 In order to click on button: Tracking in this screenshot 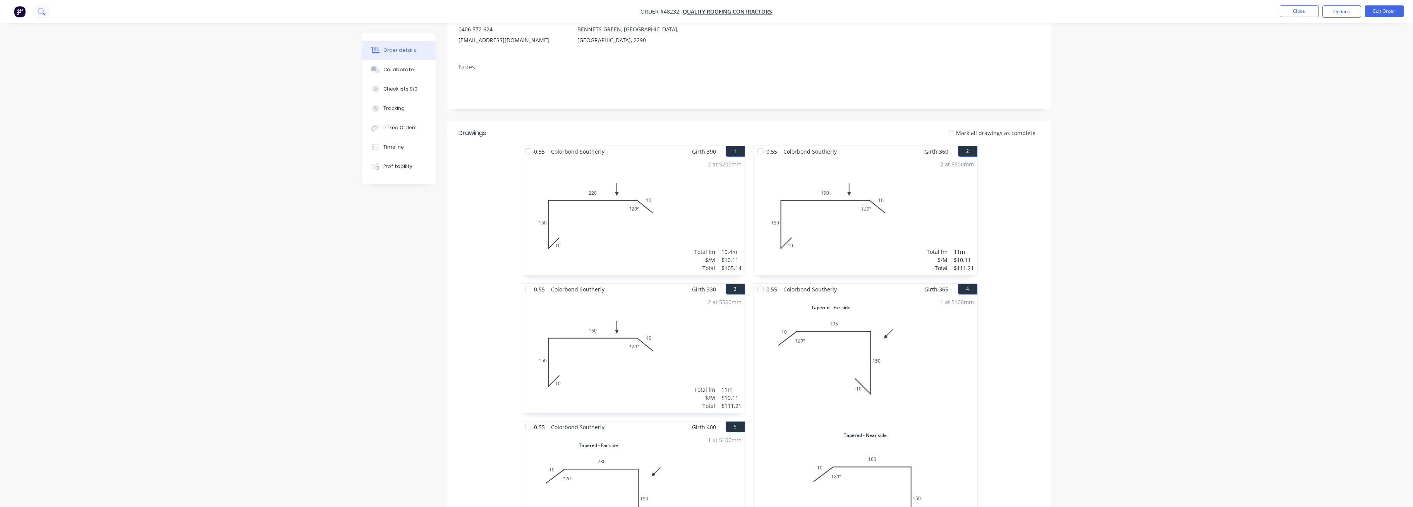, I will do `click(399, 108)`.